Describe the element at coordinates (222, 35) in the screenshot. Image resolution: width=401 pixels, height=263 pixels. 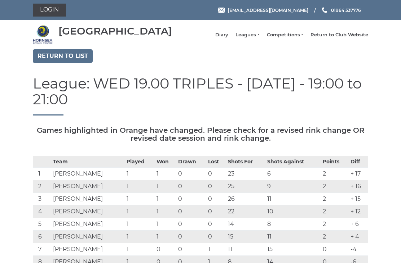
I see `a: Diary` at that location.